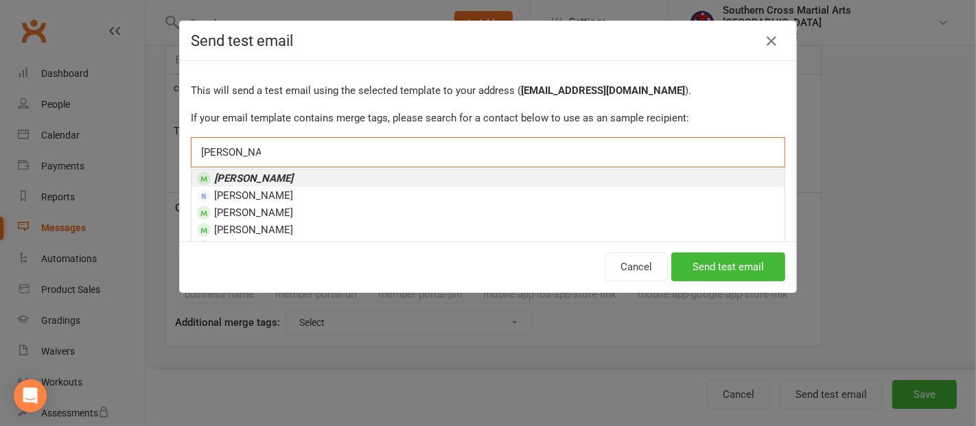 This screenshot has height=426, width=976. I want to click on button: Close, so click(772, 41).